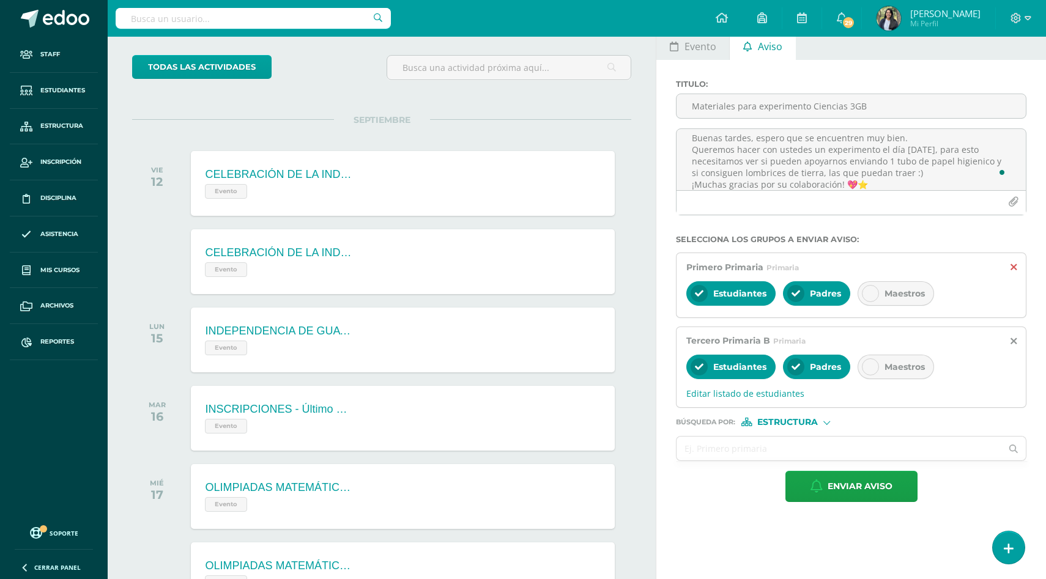 The height and width of the screenshot is (579, 1046). I want to click on span: Aviso, so click(770, 46).